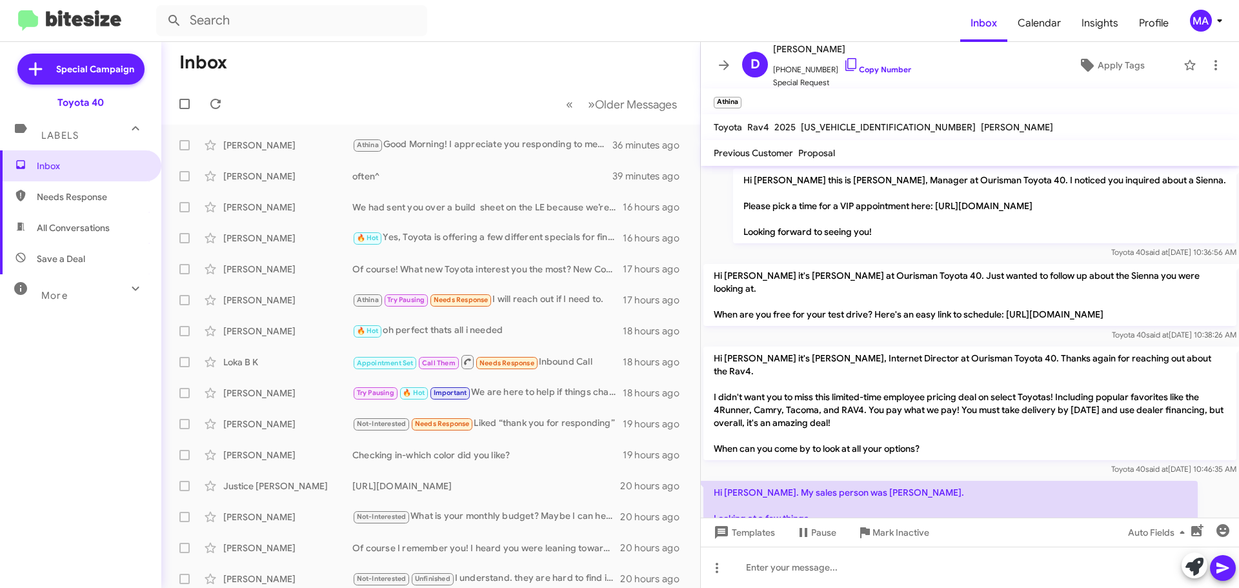 This screenshot has width=1239, height=588. I want to click on span: Mark Inactive, so click(901, 533).